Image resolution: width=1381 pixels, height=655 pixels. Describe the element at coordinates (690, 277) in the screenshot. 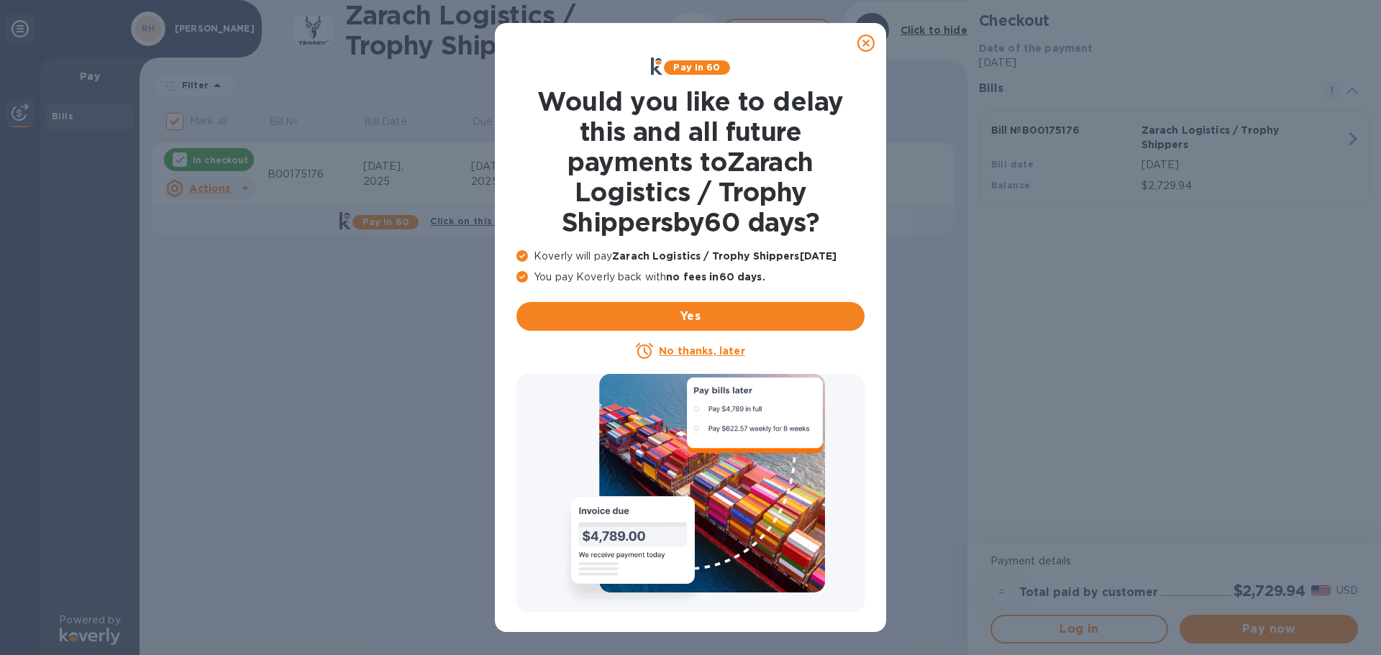

I see `p: You pay Koverly back with` at that location.